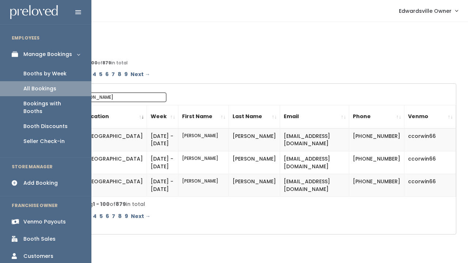 The height and width of the screenshot is (263, 468). What do you see at coordinates (101, 204) in the screenshot?
I see `b: 1 - 100` at bounding box center [101, 204].